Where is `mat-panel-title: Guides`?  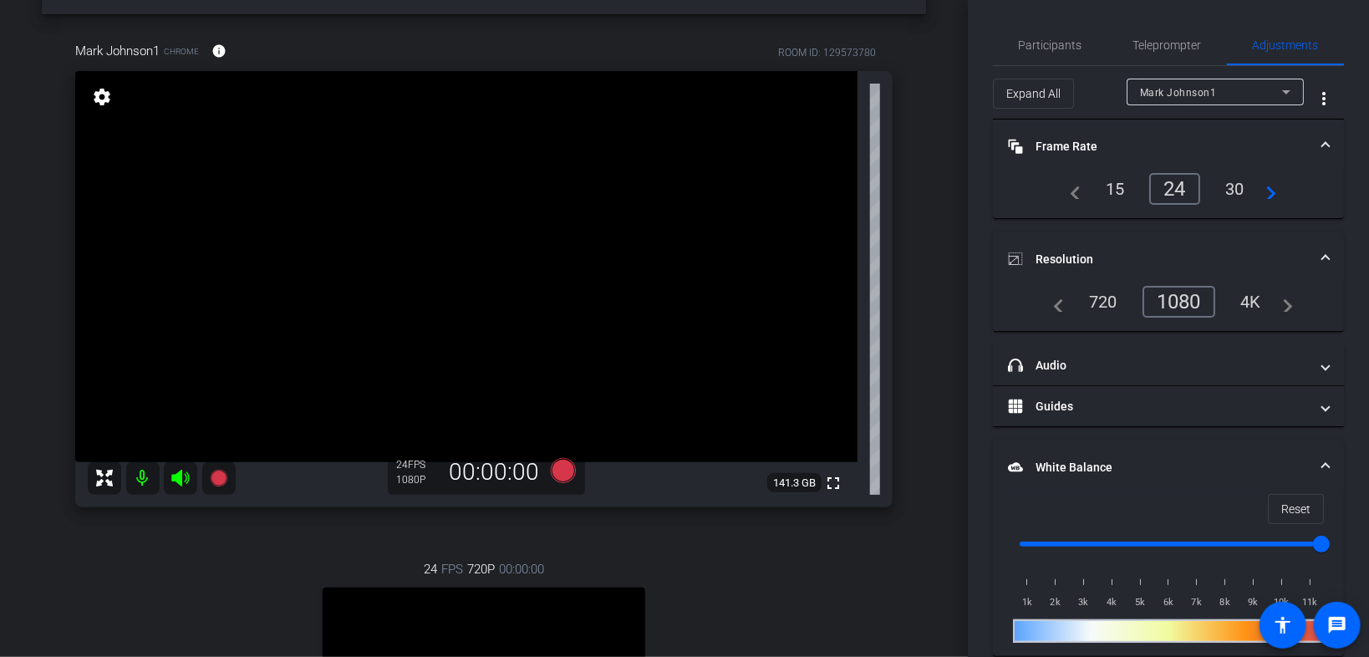
mat-panel-title: Guides is located at coordinates (1158, 406).